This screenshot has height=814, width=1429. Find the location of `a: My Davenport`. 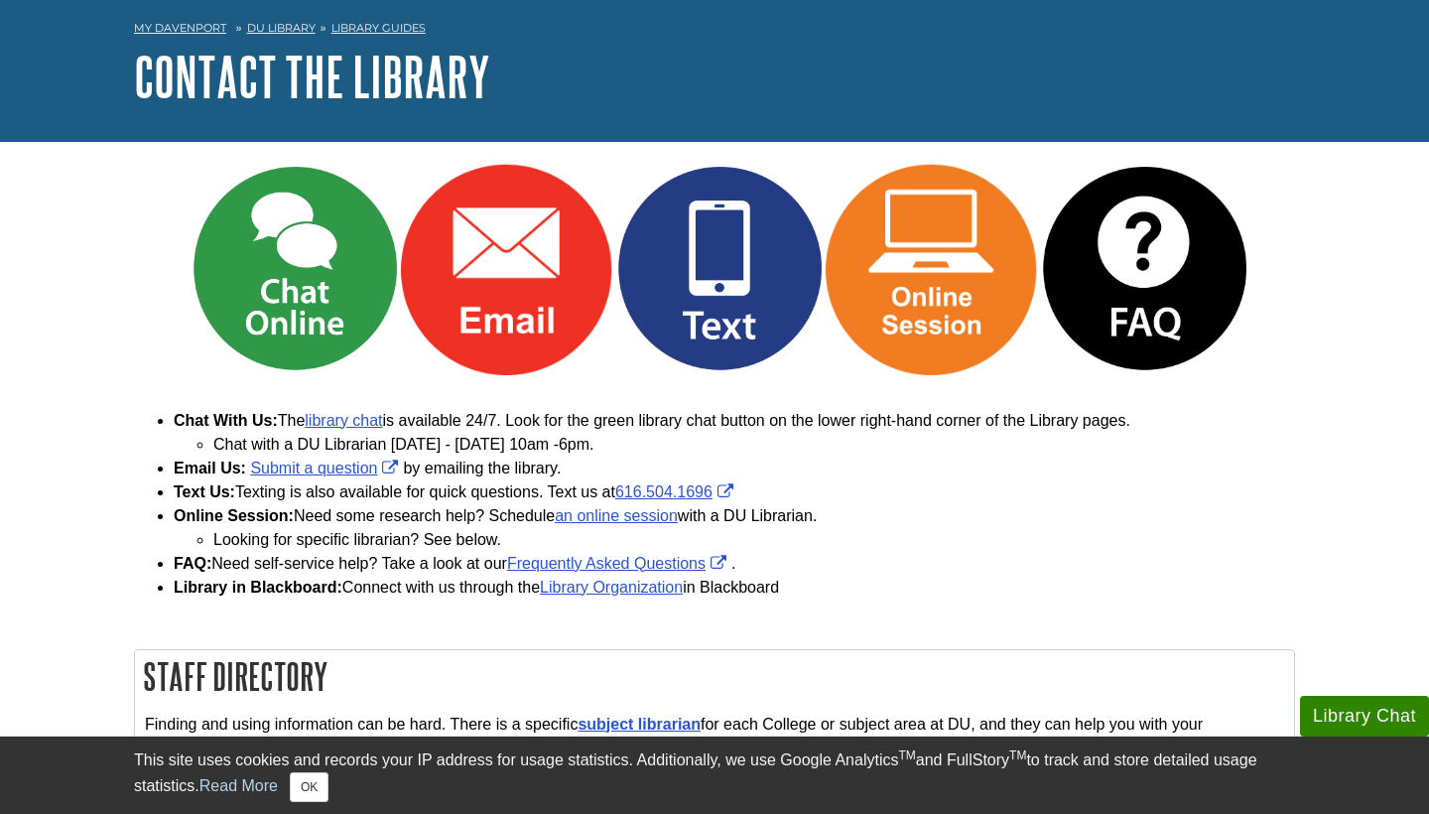

a: My Davenport is located at coordinates (180, 28).